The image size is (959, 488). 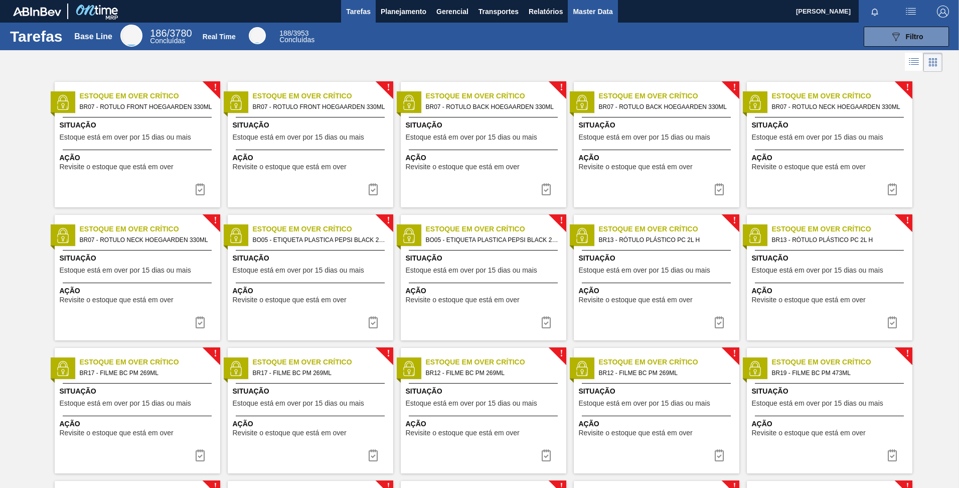 I want to click on span: BR07 - ROTULO NECK HOEGAARDEN 330ML, so click(x=838, y=107).